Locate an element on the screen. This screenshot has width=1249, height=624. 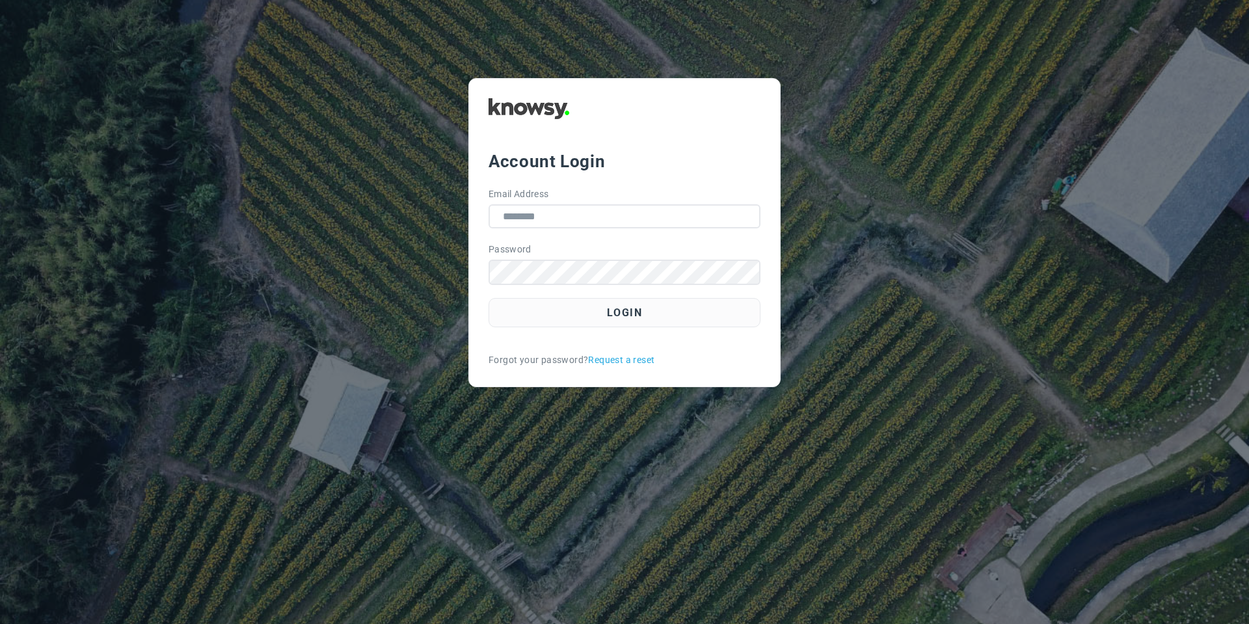
div: Forgot your password? is located at coordinates (624, 360).